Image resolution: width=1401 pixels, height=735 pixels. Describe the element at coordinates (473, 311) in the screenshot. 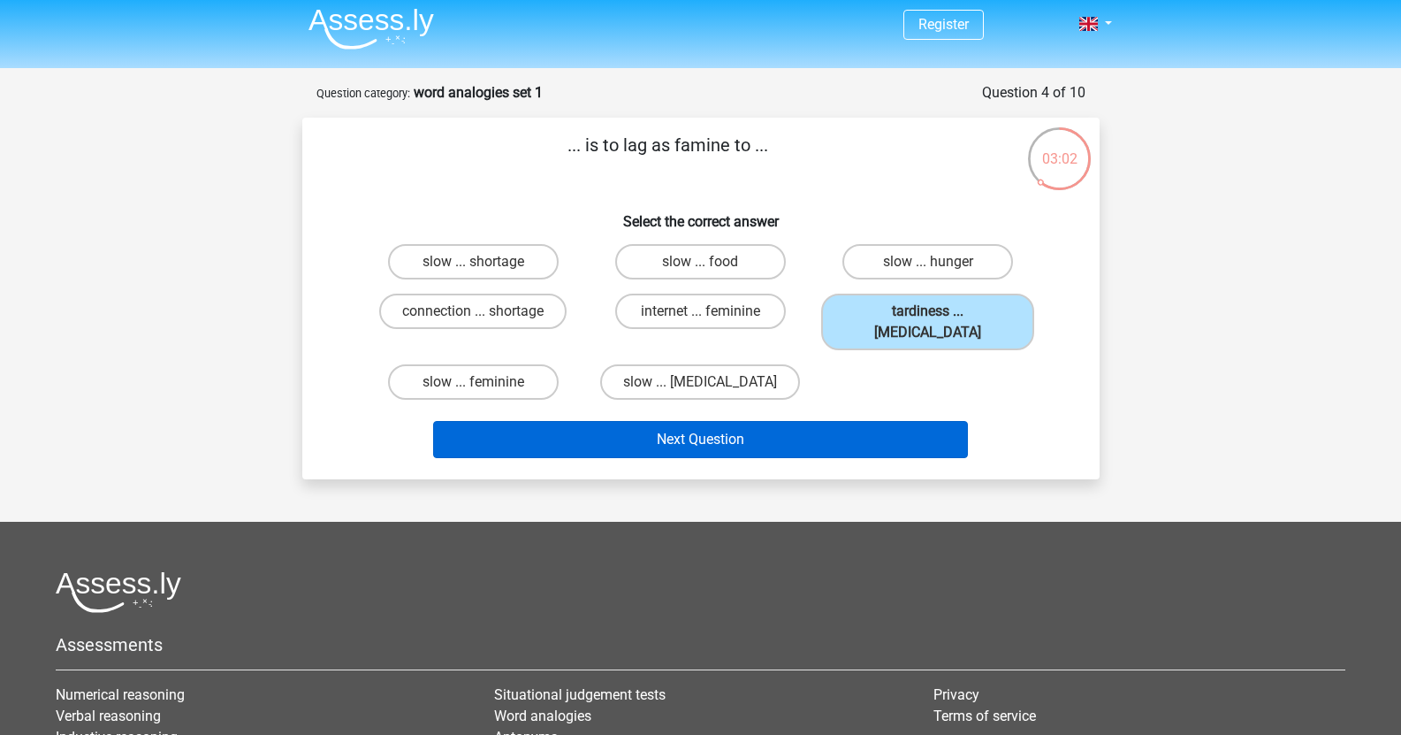

I see `label: connection ... shortage` at that location.